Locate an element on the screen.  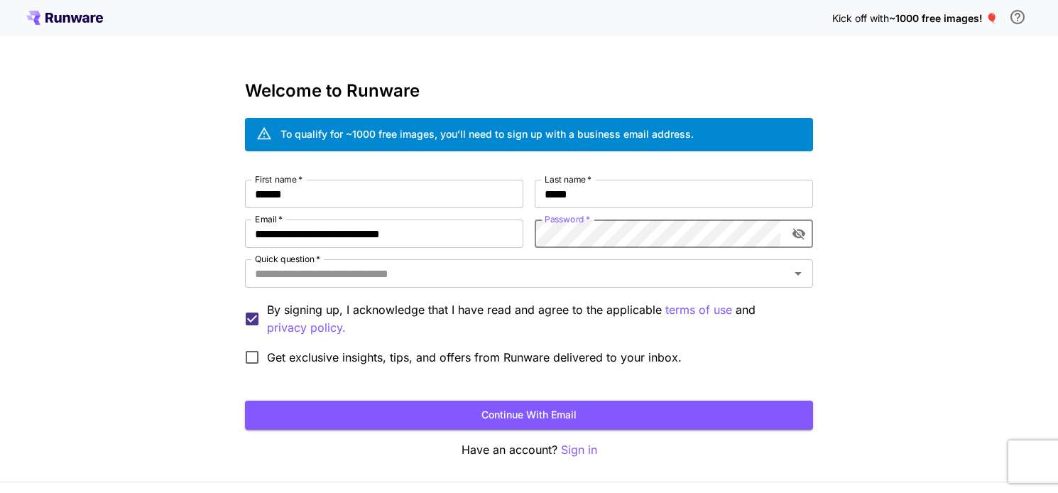
label: Last name is located at coordinates (568, 179).